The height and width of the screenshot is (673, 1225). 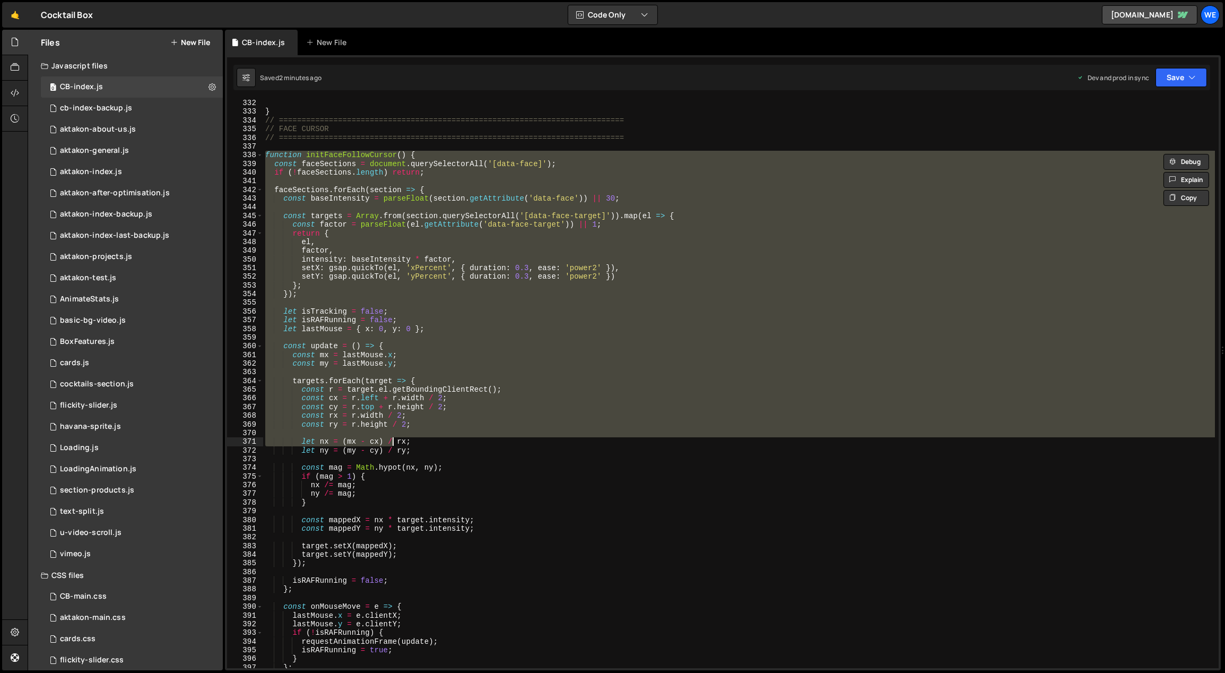 What do you see at coordinates (87, 342) in the screenshot?
I see `div: BoxFeatures.js` at bounding box center [87, 342].